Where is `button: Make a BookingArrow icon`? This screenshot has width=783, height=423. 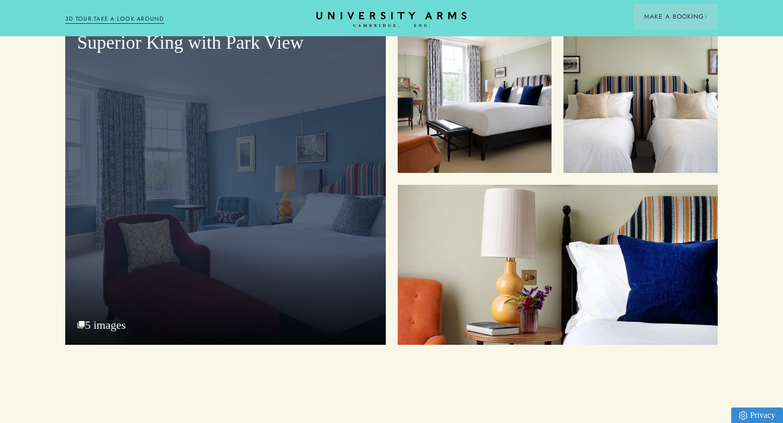
button: Make a BookingArrow icon is located at coordinates (676, 17).